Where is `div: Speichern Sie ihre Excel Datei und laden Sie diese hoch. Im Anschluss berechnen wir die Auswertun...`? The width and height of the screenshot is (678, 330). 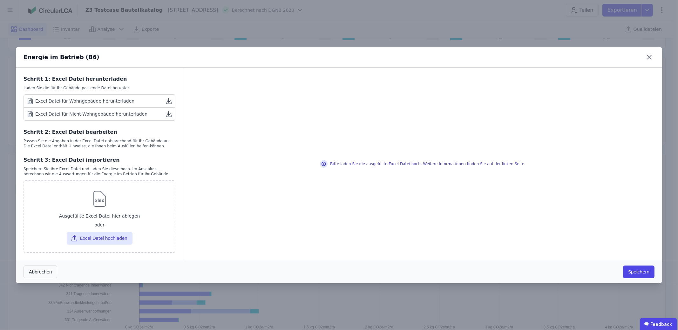
div: Speichern Sie ihre Excel Datei und laden Sie diese hoch. Im Anschluss berechnen wir die Auswertun... is located at coordinates (99, 172).